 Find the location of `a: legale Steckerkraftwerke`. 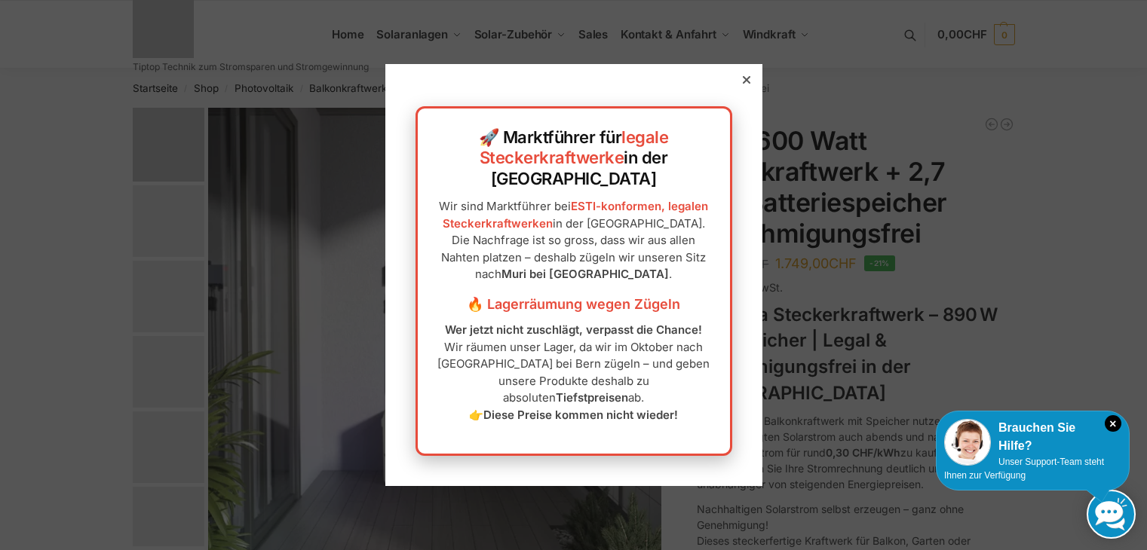

a: legale Steckerkraftwerke is located at coordinates (574, 148).